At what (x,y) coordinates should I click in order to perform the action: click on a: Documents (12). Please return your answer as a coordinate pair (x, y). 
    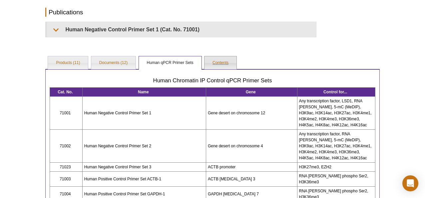
    Looking at the image, I should click on (113, 63).